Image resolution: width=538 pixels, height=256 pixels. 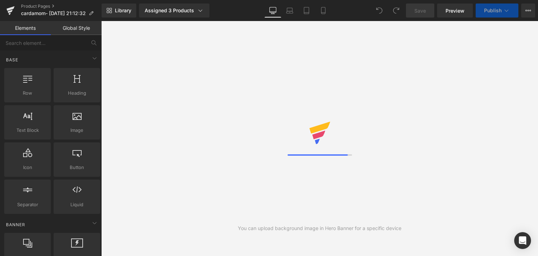 I want to click on div: Open Intercom Messenger, so click(x=523, y=240).